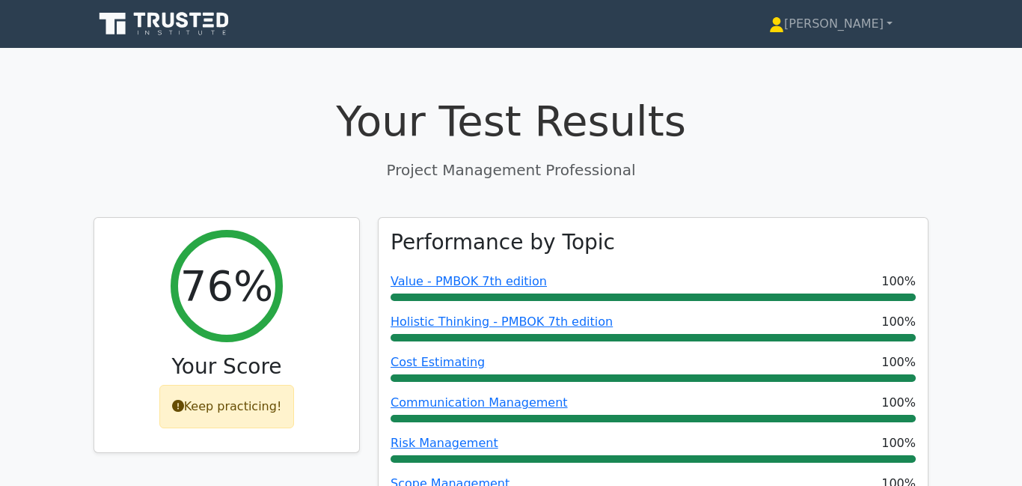 This screenshot has height=486, width=1022. What do you see at coordinates (444, 442) in the screenshot?
I see `a: Risk Management` at bounding box center [444, 442].